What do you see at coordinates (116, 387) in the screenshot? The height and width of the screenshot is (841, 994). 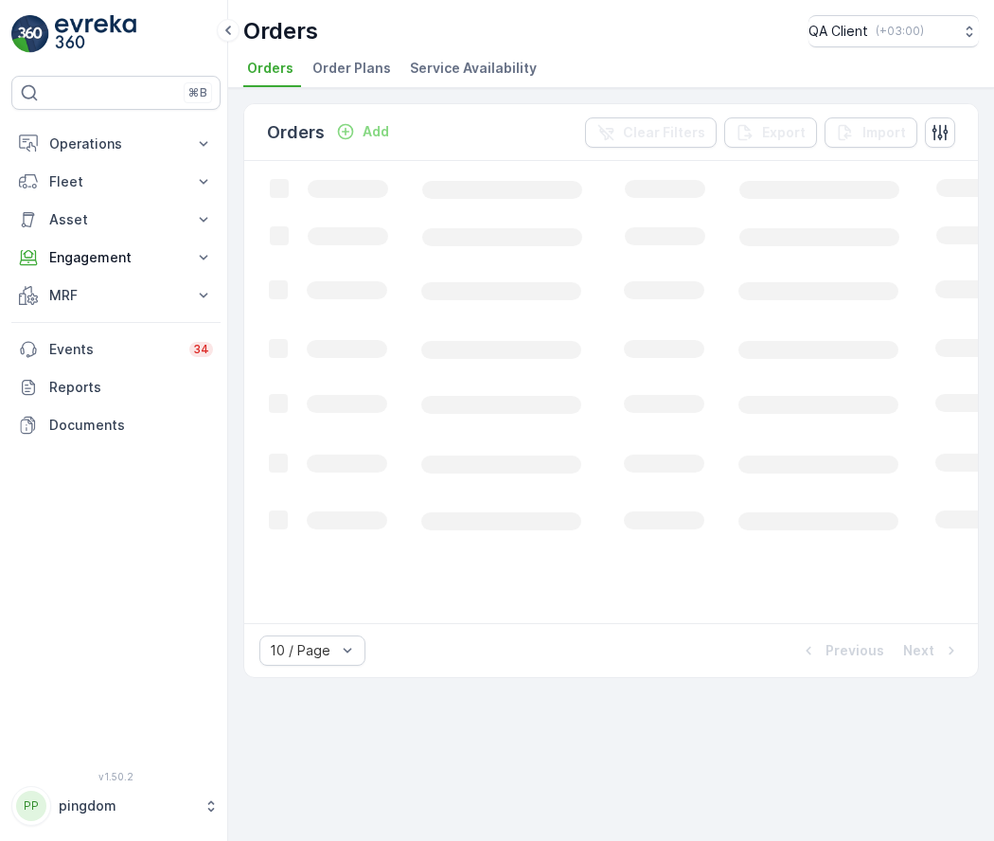 I see `a: Reports` at bounding box center [116, 387].